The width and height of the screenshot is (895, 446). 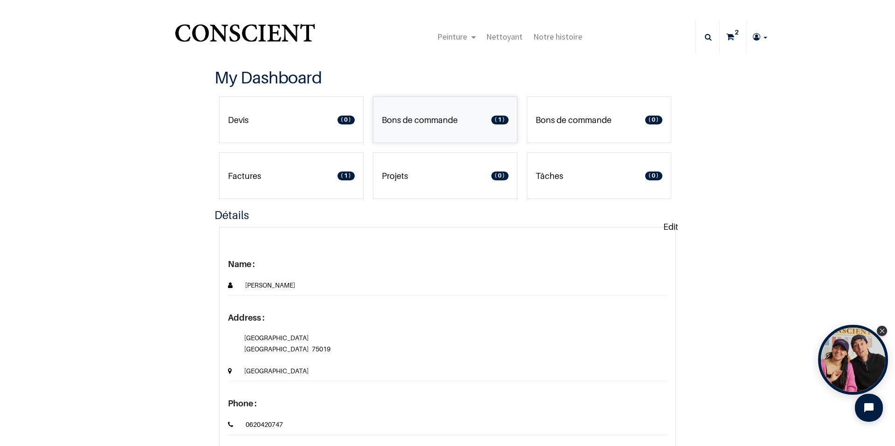 What do you see at coordinates (447, 264) in the screenshot?
I see `p: Name :` at bounding box center [447, 264].